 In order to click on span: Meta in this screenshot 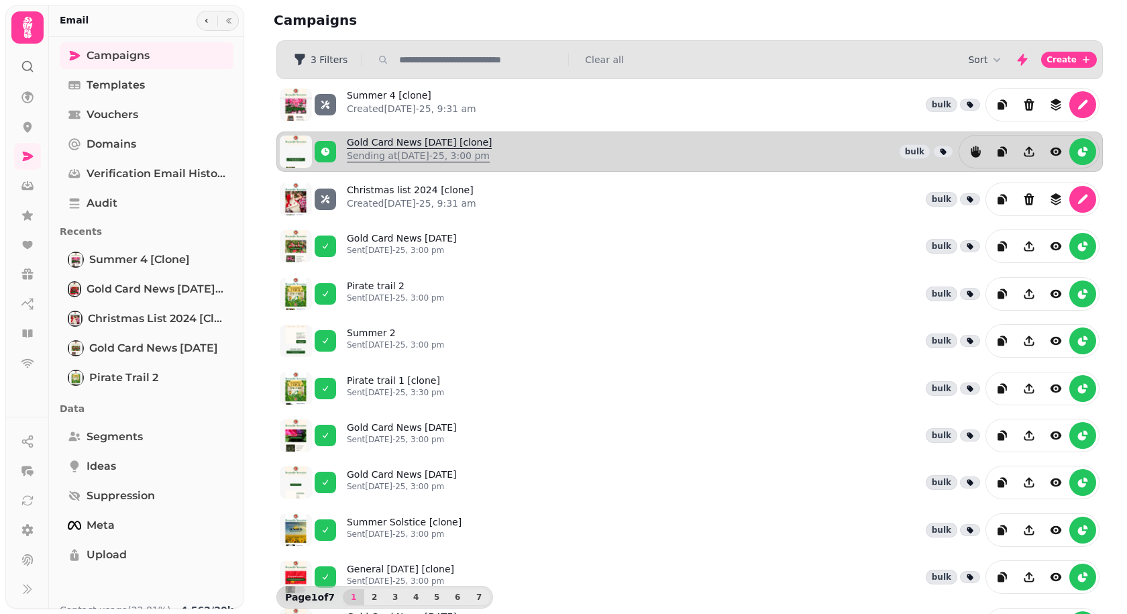, I will do `click(101, 525)`.